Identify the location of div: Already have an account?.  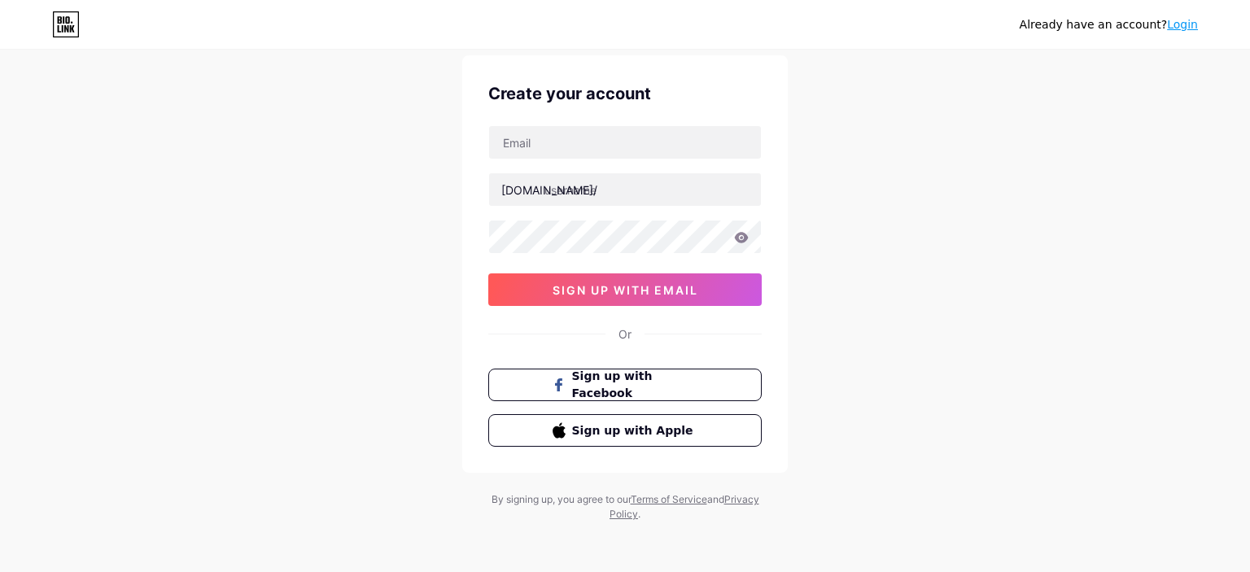
(1108, 24).